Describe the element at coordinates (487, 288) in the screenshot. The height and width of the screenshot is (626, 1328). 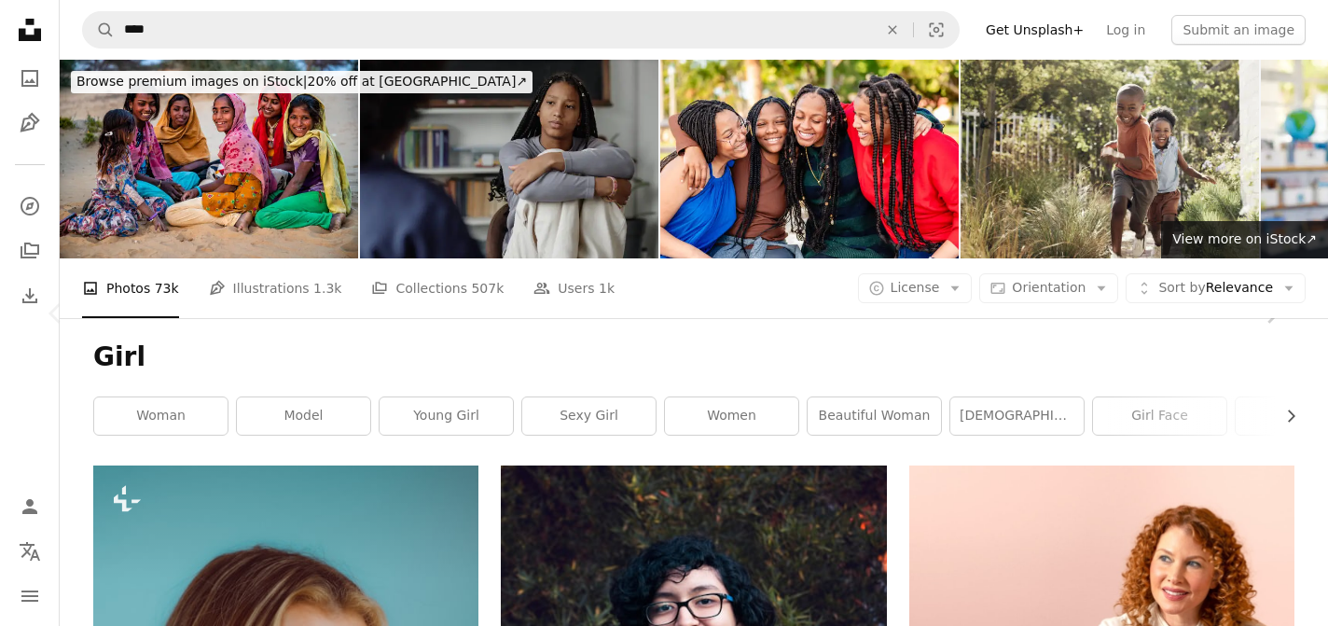
I see `span: 507k` at that location.